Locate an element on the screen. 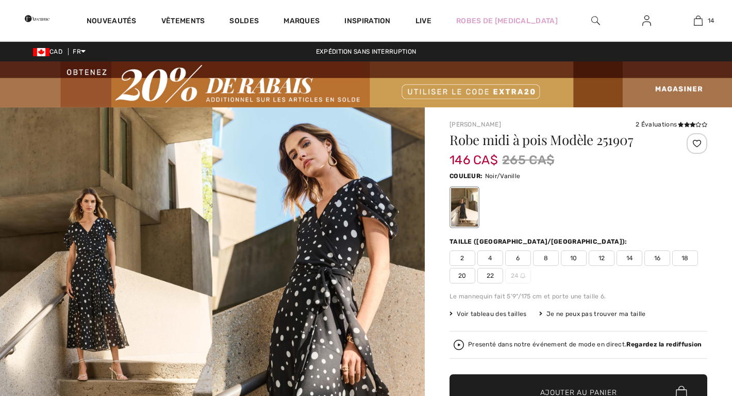  div: Noir/Vanille is located at coordinates (465, 207).